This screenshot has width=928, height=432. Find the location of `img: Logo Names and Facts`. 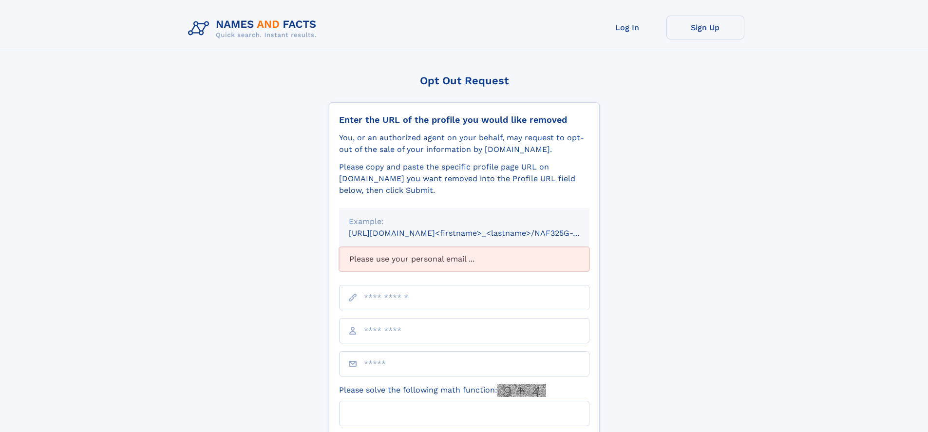

img: Logo Names and Facts is located at coordinates (254, 29).